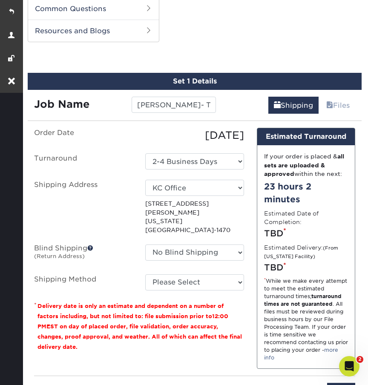  Describe the element at coordinates (305, 165) in the screenshot. I see `div: If your order is placed & within the next:` at that location.